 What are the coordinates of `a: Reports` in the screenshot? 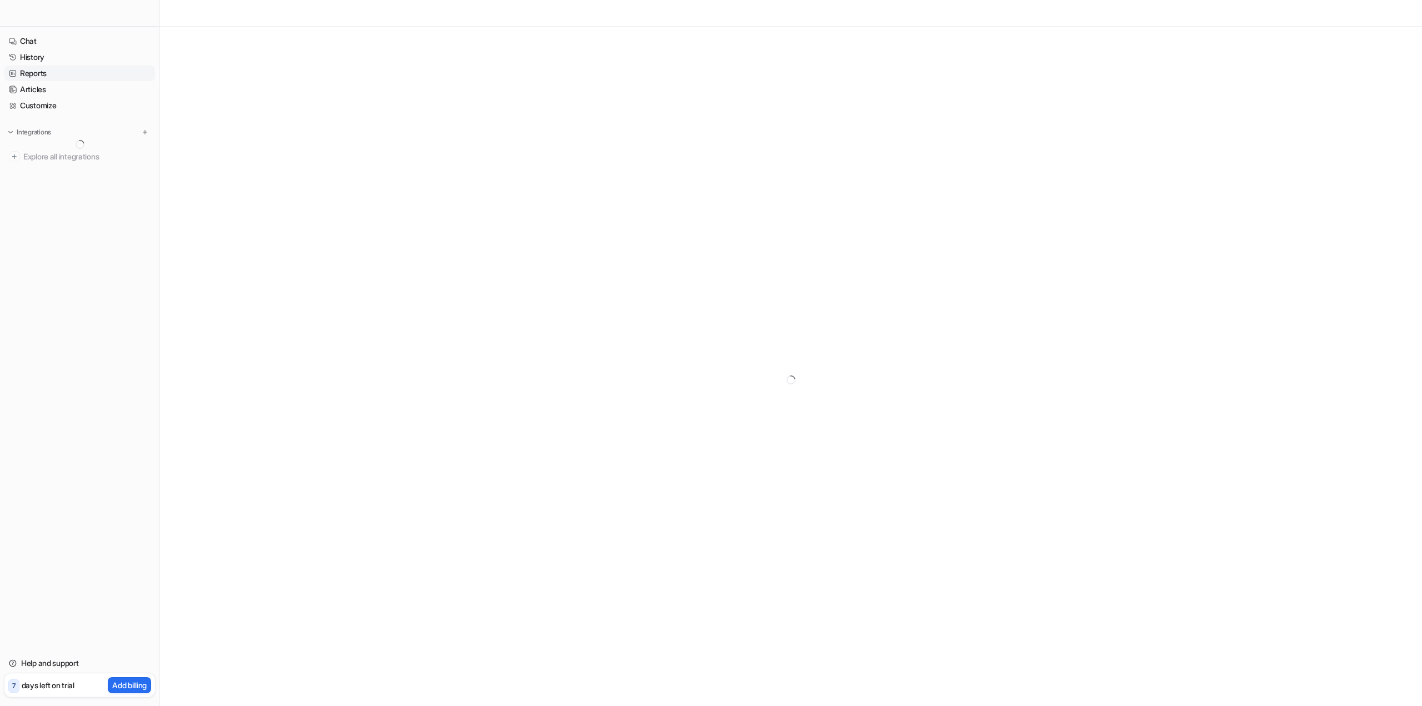 It's located at (79, 73).